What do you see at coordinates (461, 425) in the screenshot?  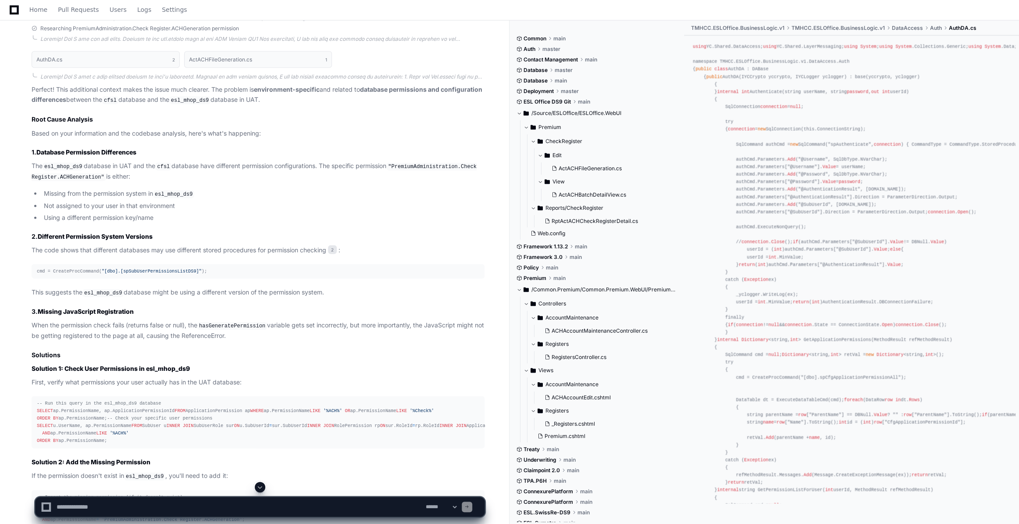 I see `span: JOIN` at bounding box center [461, 425].